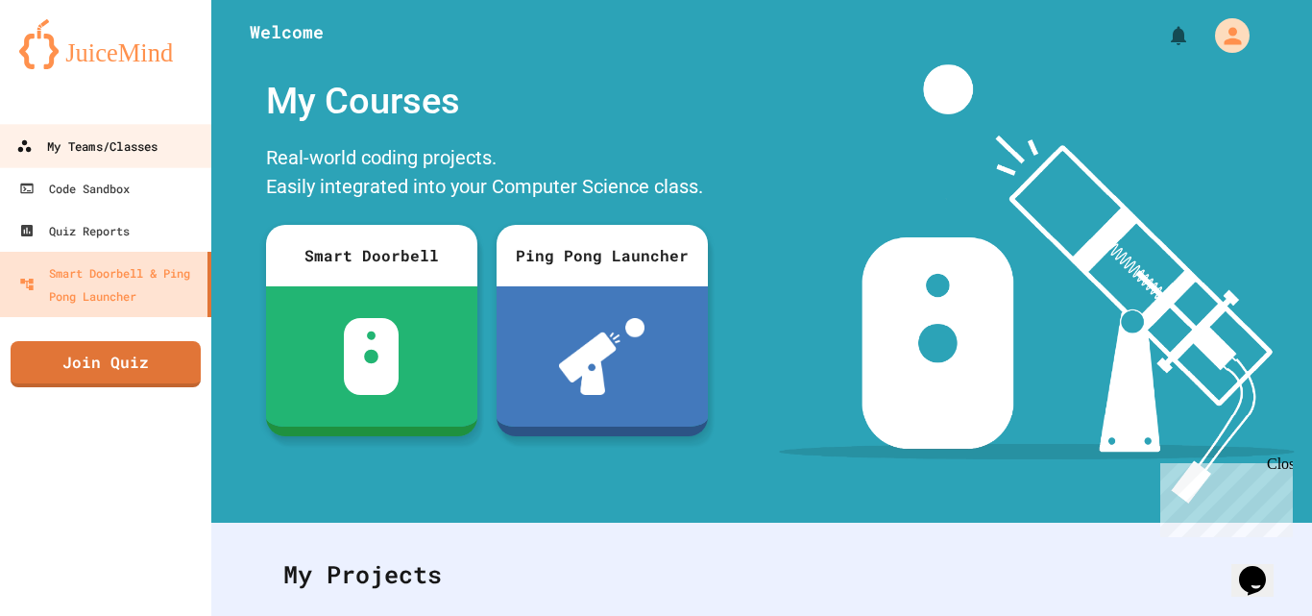 Image resolution: width=1312 pixels, height=616 pixels. What do you see at coordinates (1036, 283) in the screenshot?
I see `img: banner-image-my-projects.png` at bounding box center [1036, 283].